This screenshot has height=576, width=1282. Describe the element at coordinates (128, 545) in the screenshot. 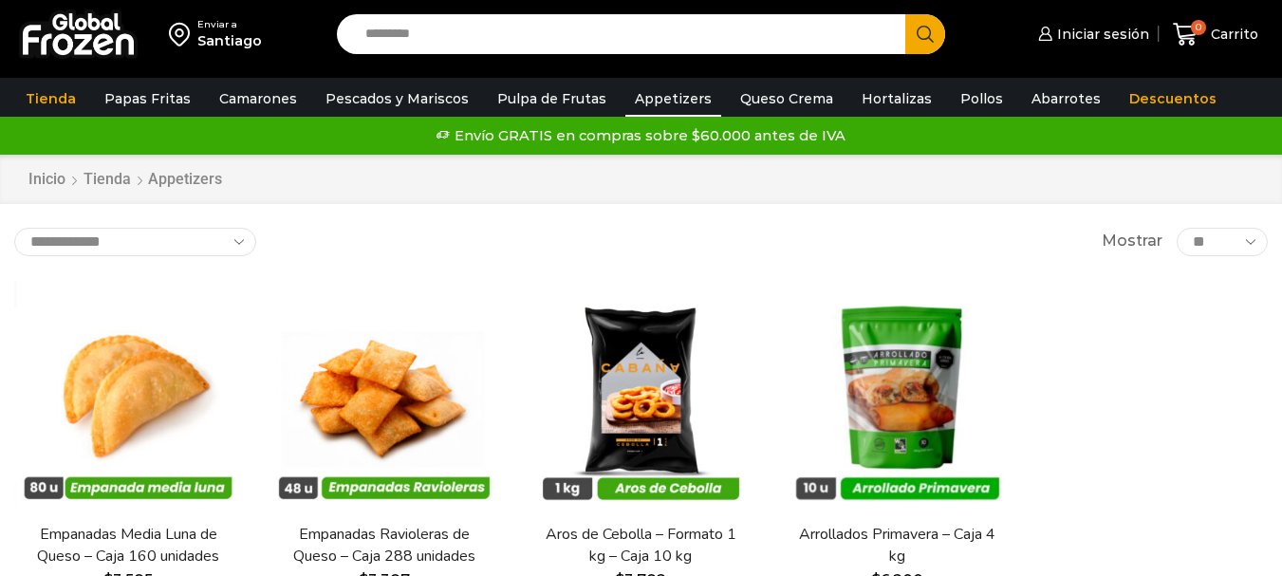

I see `a: Empanadas Media Luna de Queso – Caja 160 unidades` at that location.